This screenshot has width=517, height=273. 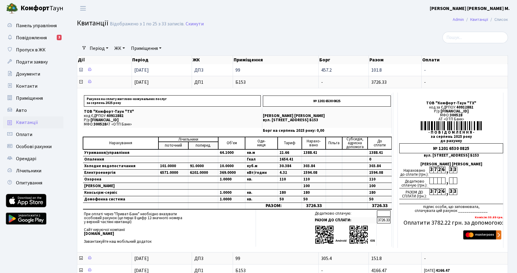 I want to click on td: Об'єм, so click(x=232, y=143).